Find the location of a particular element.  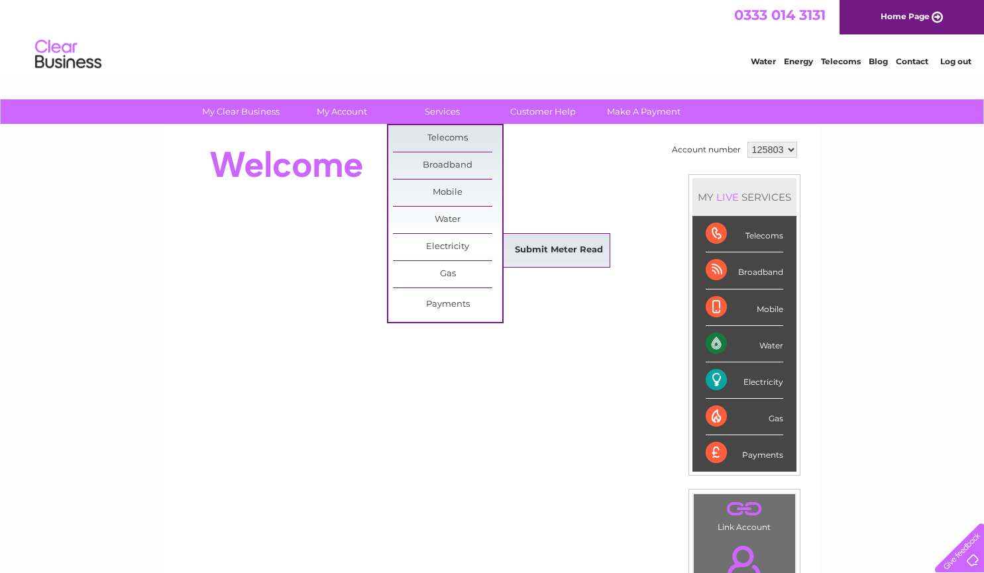

a: Customer Help is located at coordinates (542, 111).